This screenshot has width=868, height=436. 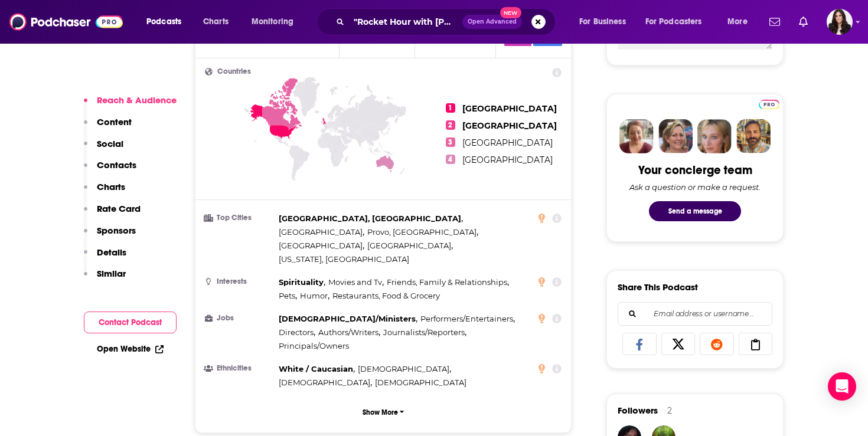 What do you see at coordinates (348, 332) in the screenshot?
I see `span: Authors/Writers` at bounding box center [348, 332].